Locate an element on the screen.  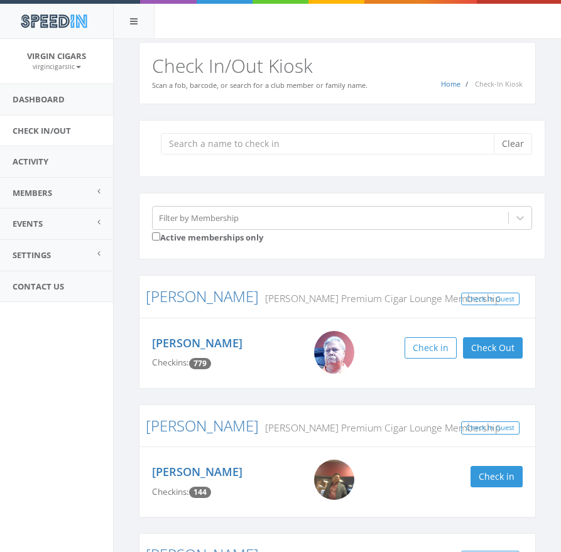
input: Search a name to check in is located at coordinates (331, 144).